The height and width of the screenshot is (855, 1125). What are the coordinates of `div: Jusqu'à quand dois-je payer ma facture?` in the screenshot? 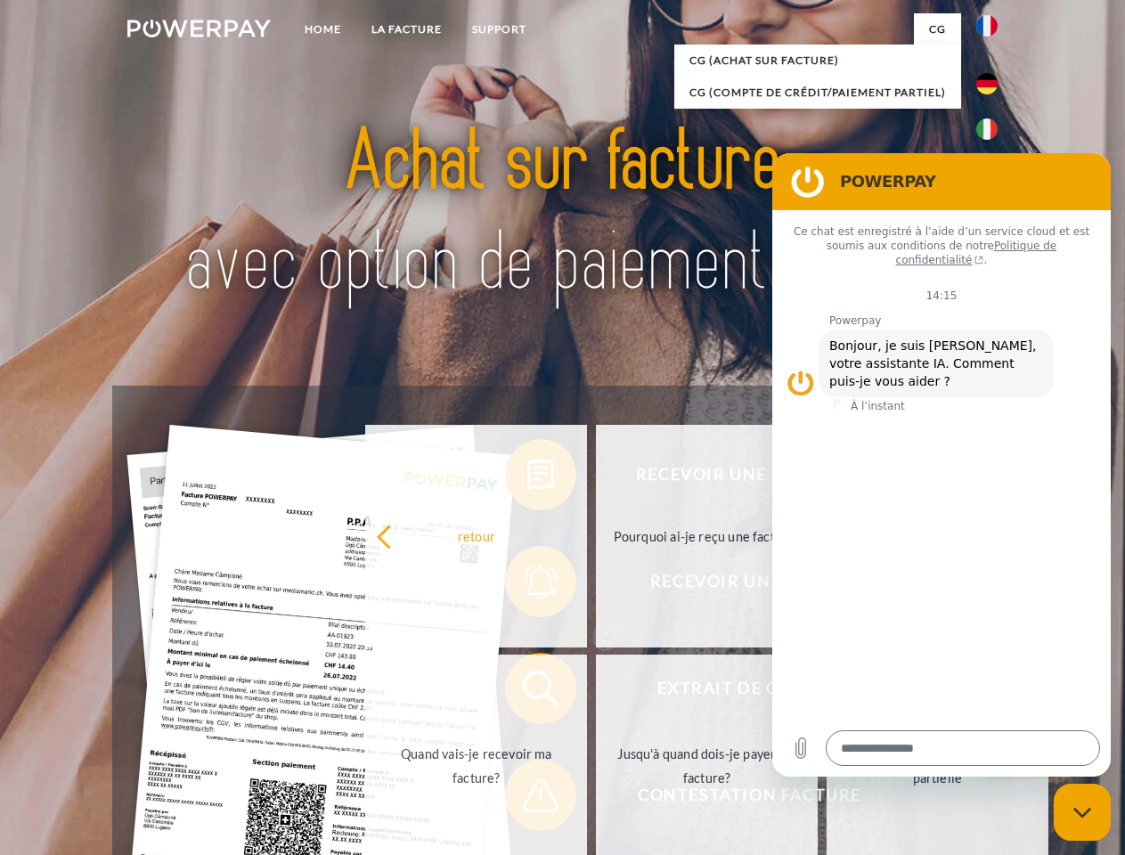 It's located at (707, 766).